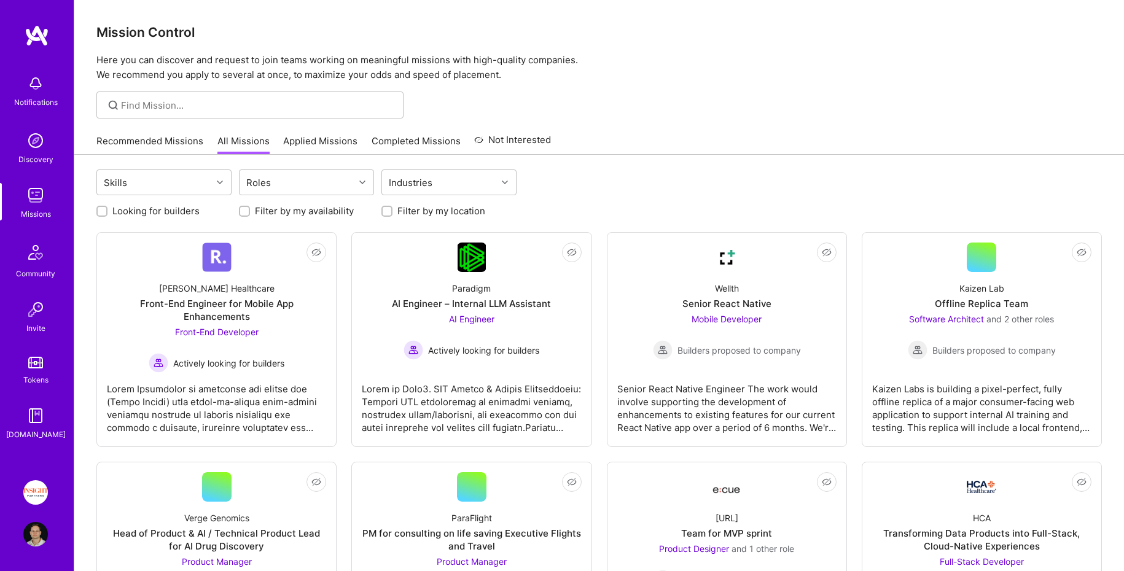 The width and height of the screenshot is (1124, 571). I want to click on div: Industries, so click(410, 182).